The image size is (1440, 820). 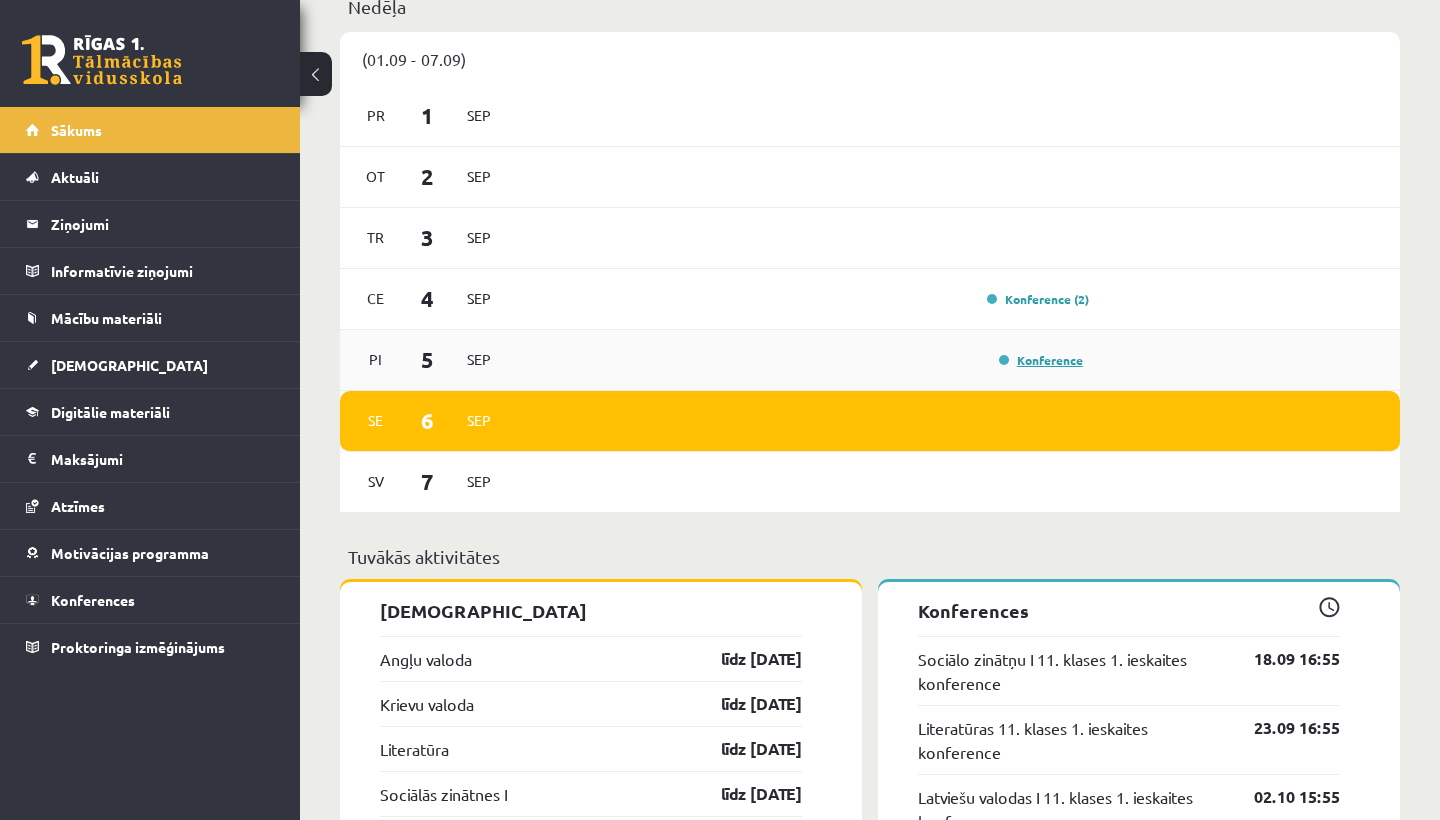 I want to click on a: Sociālās zinātnes I, so click(x=443, y=794).